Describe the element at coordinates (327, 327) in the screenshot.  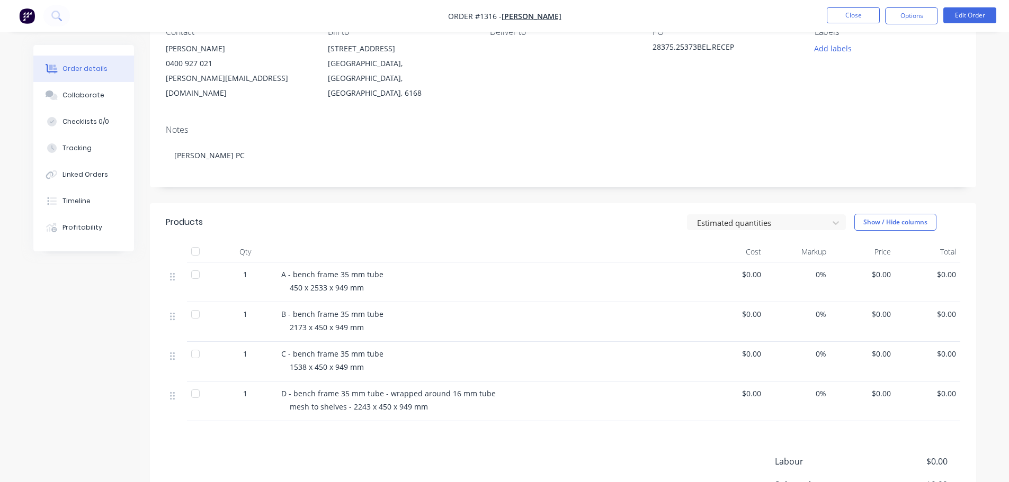
I see `span: 2173 x 450 x 949 mm` at that location.